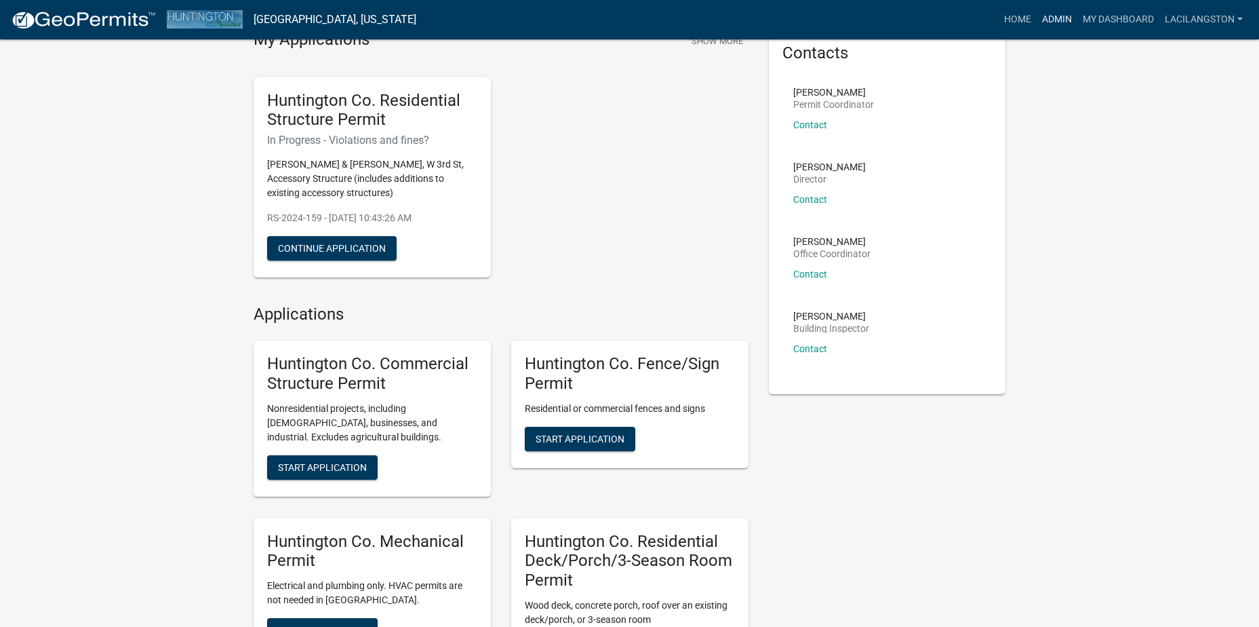 The width and height of the screenshot is (1259, 627). Describe the element at coordinates (372, 140) in the screenshot. I see `h6: In Progress - Violations and fines?` at that location.